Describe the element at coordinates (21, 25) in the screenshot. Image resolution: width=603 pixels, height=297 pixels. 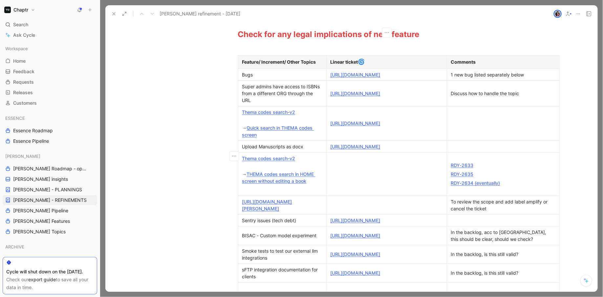
I see `span: Search` at that location.